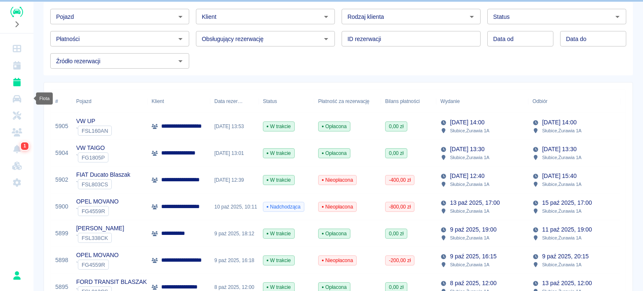 The width and height of the screenshot is (643, 291). Describe the element at coordinates (44, 98) in the screenshot. I see `div: Flota` at that location.